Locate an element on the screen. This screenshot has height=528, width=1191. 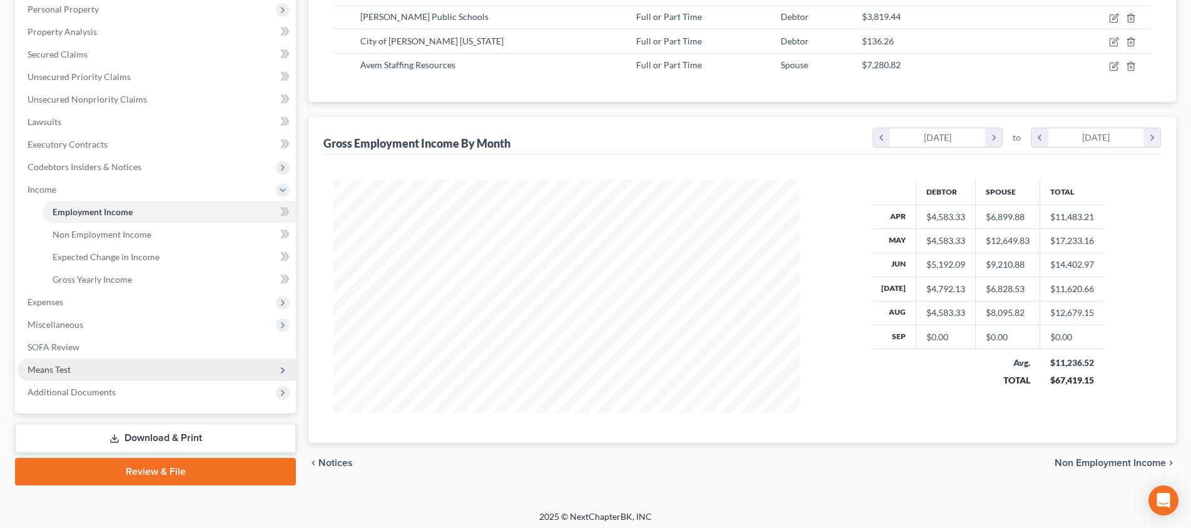
span: Expected Change in Income is located at coordinates (106, 256).